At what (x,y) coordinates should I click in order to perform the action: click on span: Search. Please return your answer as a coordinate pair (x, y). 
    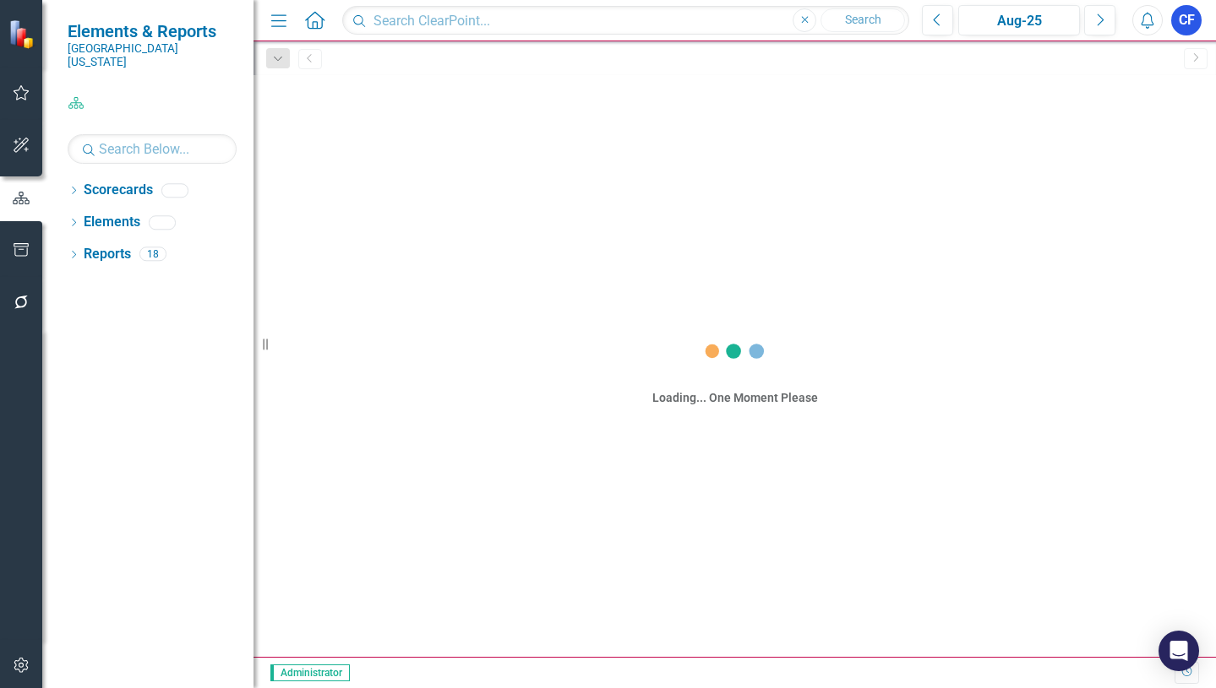
    Looking at the image, I should click on (862, 19).